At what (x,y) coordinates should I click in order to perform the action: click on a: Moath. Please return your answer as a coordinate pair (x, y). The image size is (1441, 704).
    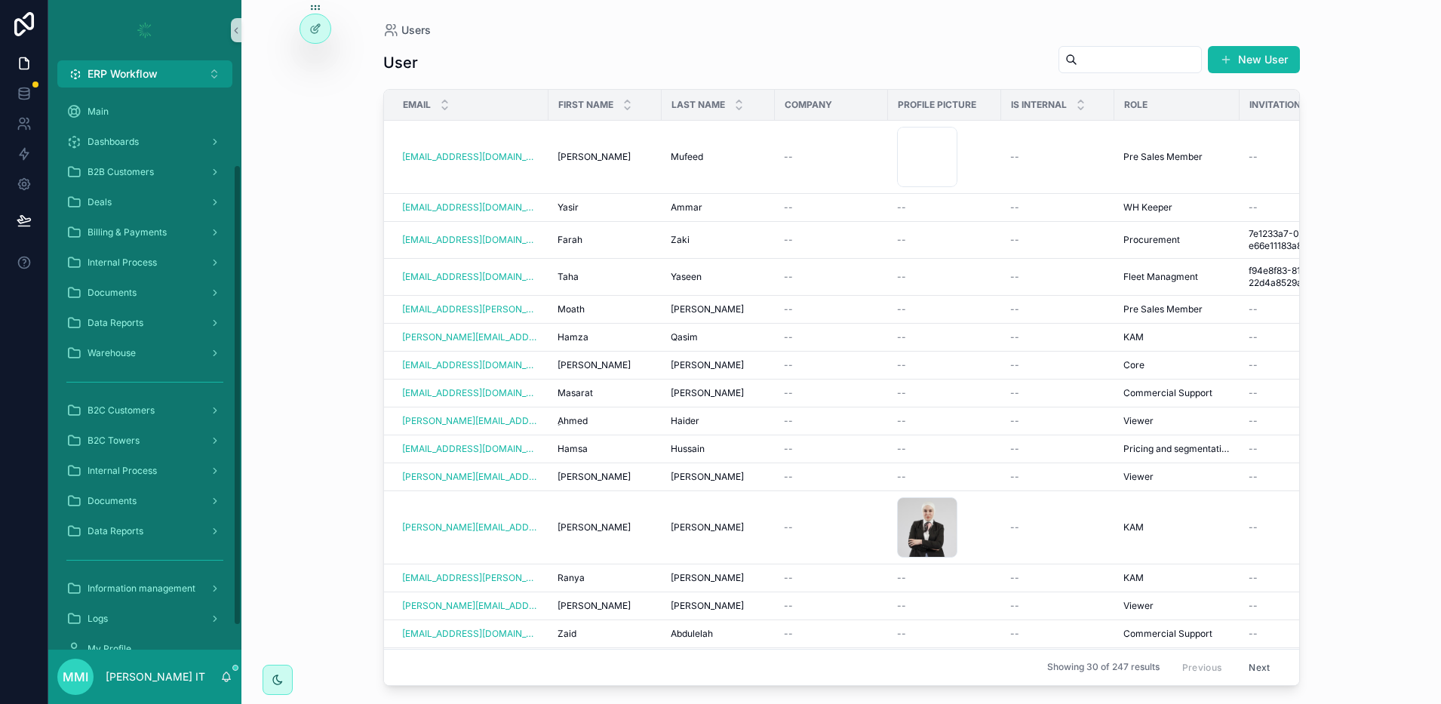
    Looking at the image, I should click on (605, 309).